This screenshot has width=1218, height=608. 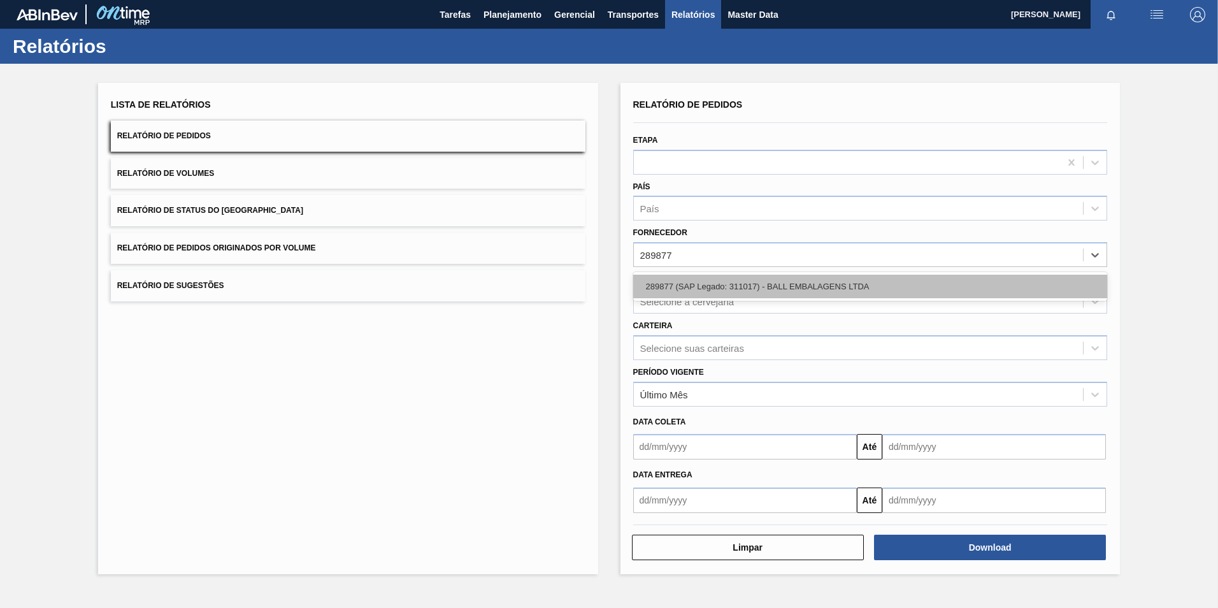 I want to click on label: Etapa, so click(x=645, y=140).